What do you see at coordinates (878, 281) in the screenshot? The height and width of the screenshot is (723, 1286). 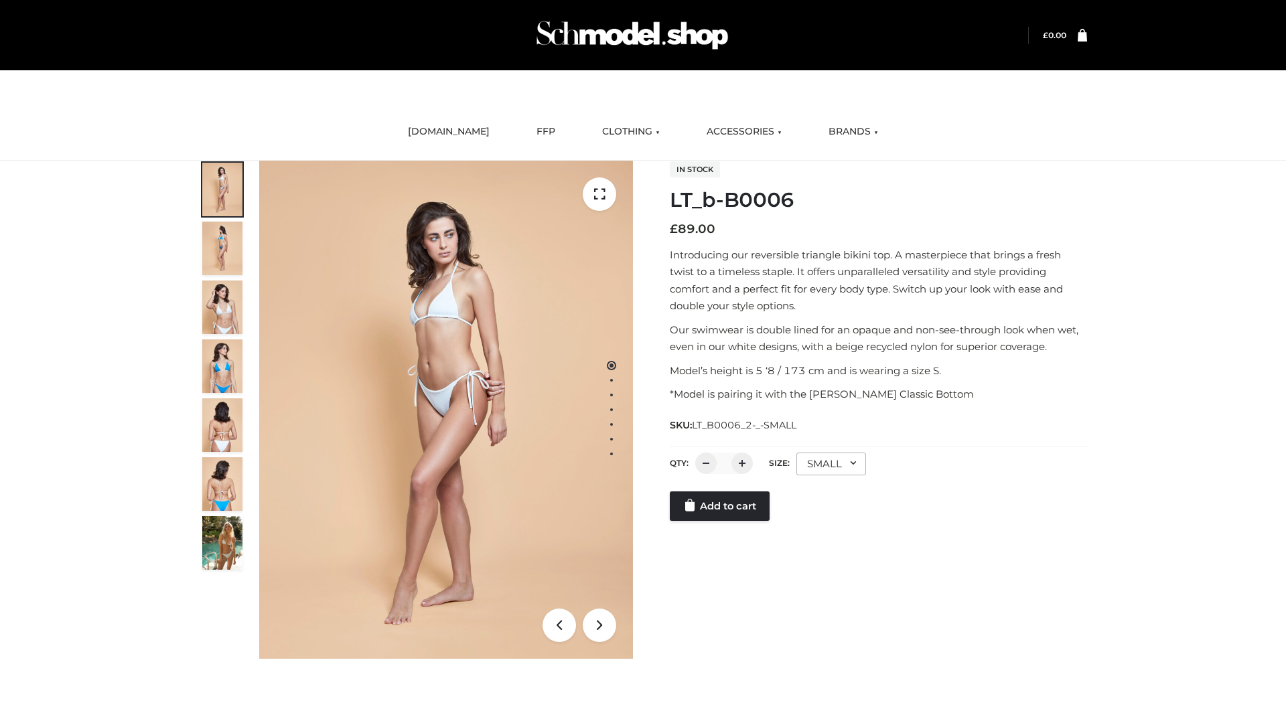 I see `p: Introducing our reversible triangle bikini top. A masterpiece that brings a fresh twist to a time...` at bounding box center [878, 281].